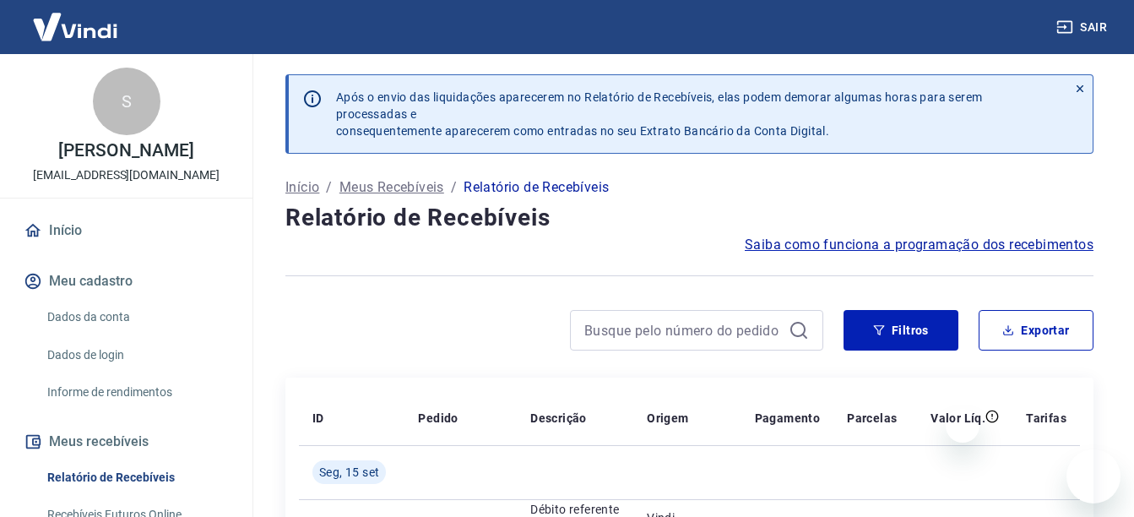 The height and width of the screenshot is (517, 1134). What do you see at coordinates (438, 418) in the screenshot?
I see `p: Pedido` at bounding box center [438, 418].